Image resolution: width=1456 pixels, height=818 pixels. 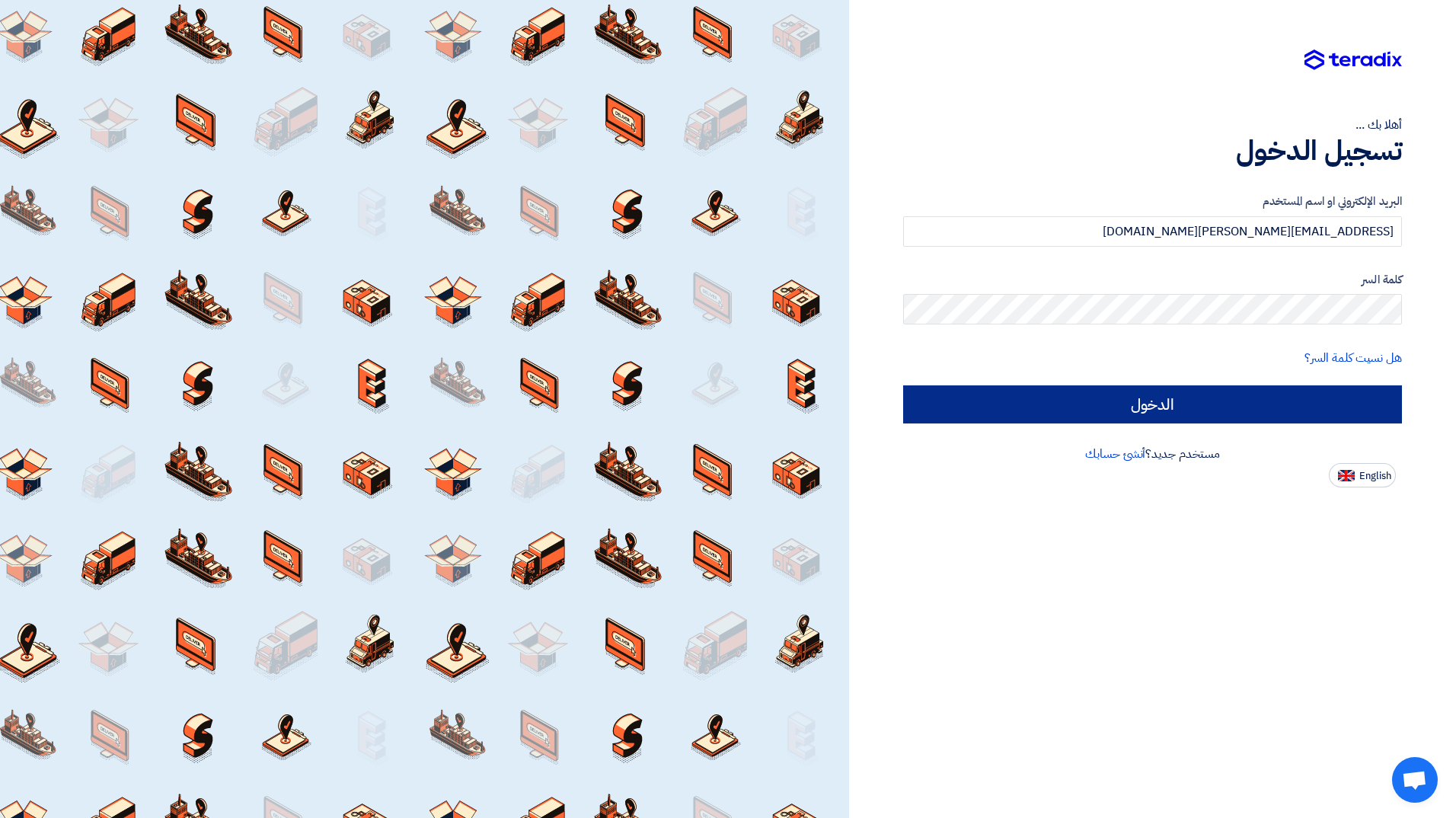 What do you see at coordinates (1353, 60) in the screenshot?
I see `img: Teradix logo` at bounding box center [1353, 60].